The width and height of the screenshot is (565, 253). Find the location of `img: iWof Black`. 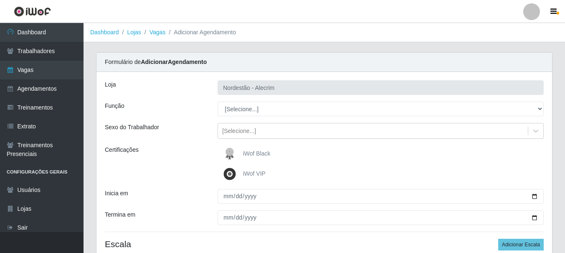

img: iWof Black is located at coordinates (231, 154).